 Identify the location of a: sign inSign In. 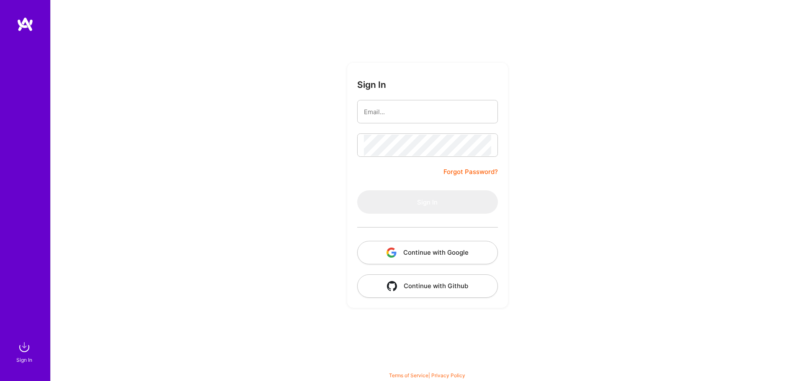
(25, 352).